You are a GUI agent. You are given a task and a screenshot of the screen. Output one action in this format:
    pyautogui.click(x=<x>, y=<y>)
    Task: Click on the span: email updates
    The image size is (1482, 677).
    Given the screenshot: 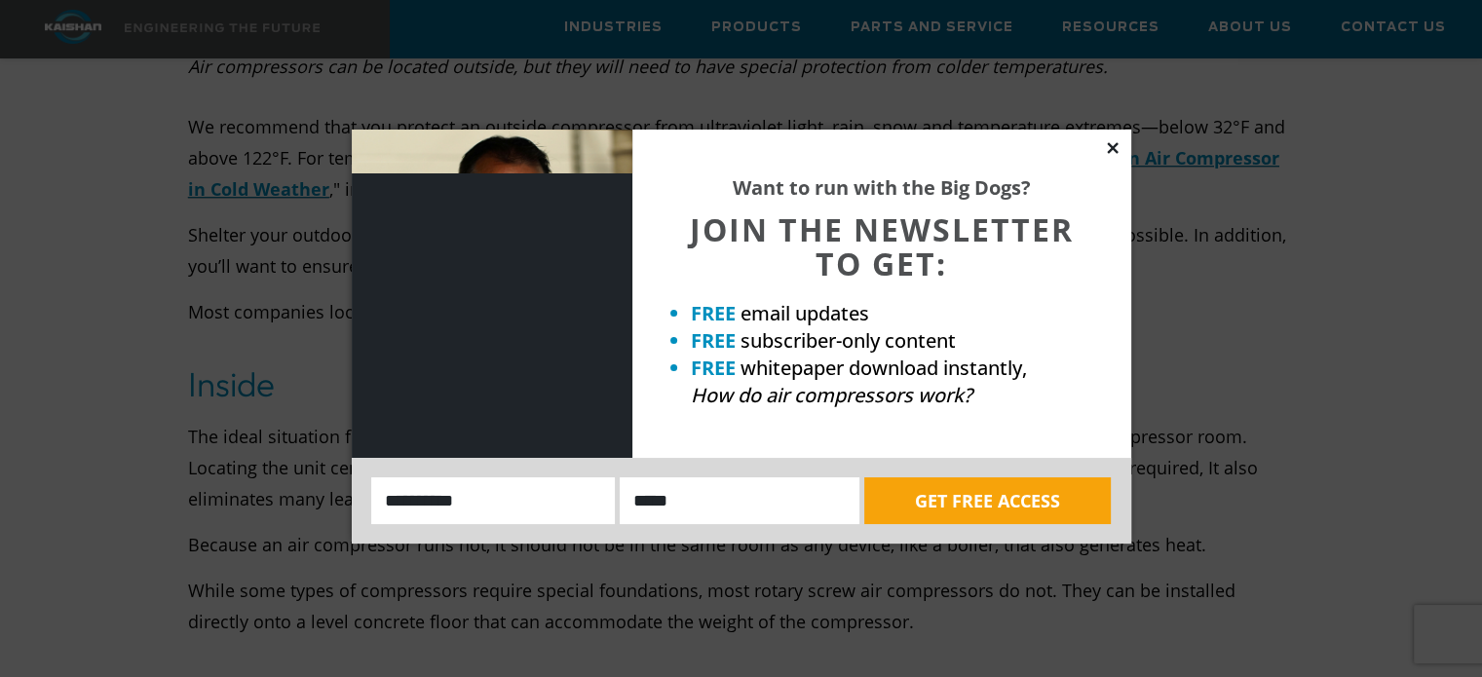 What is the action you would take?
    pyautogui.click(x=805, y=313)
    